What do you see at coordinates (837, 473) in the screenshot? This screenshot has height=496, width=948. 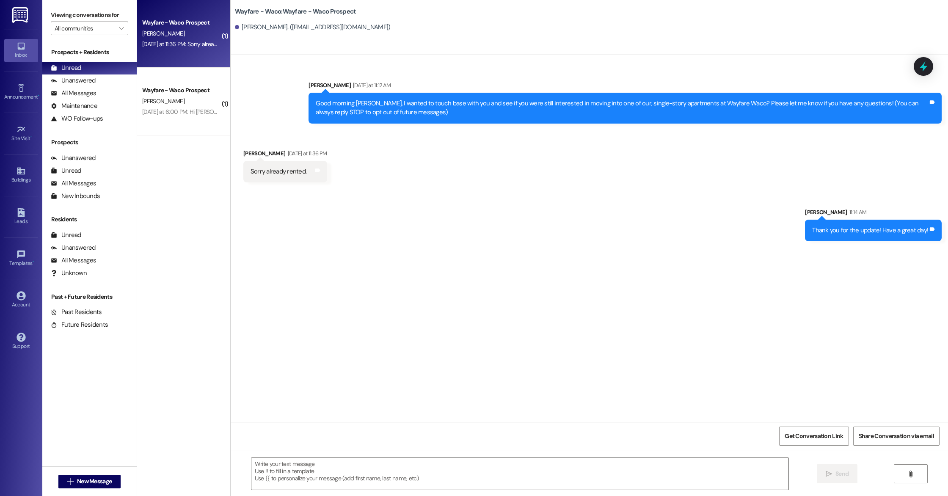 I see `button: Send` at bounding box center [837, 473].